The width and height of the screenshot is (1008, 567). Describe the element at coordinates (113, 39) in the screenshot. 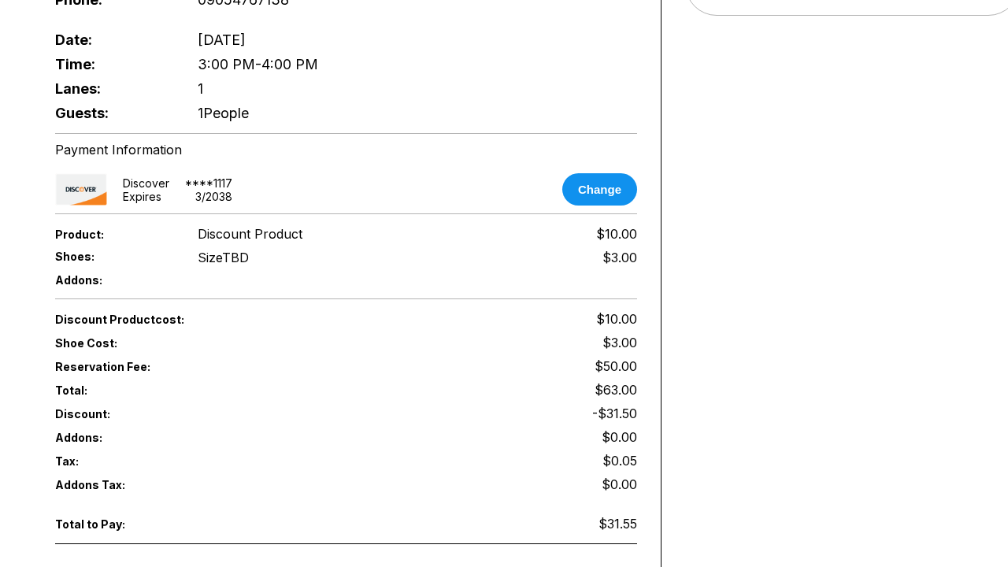

I see `span: Date:` at that location.